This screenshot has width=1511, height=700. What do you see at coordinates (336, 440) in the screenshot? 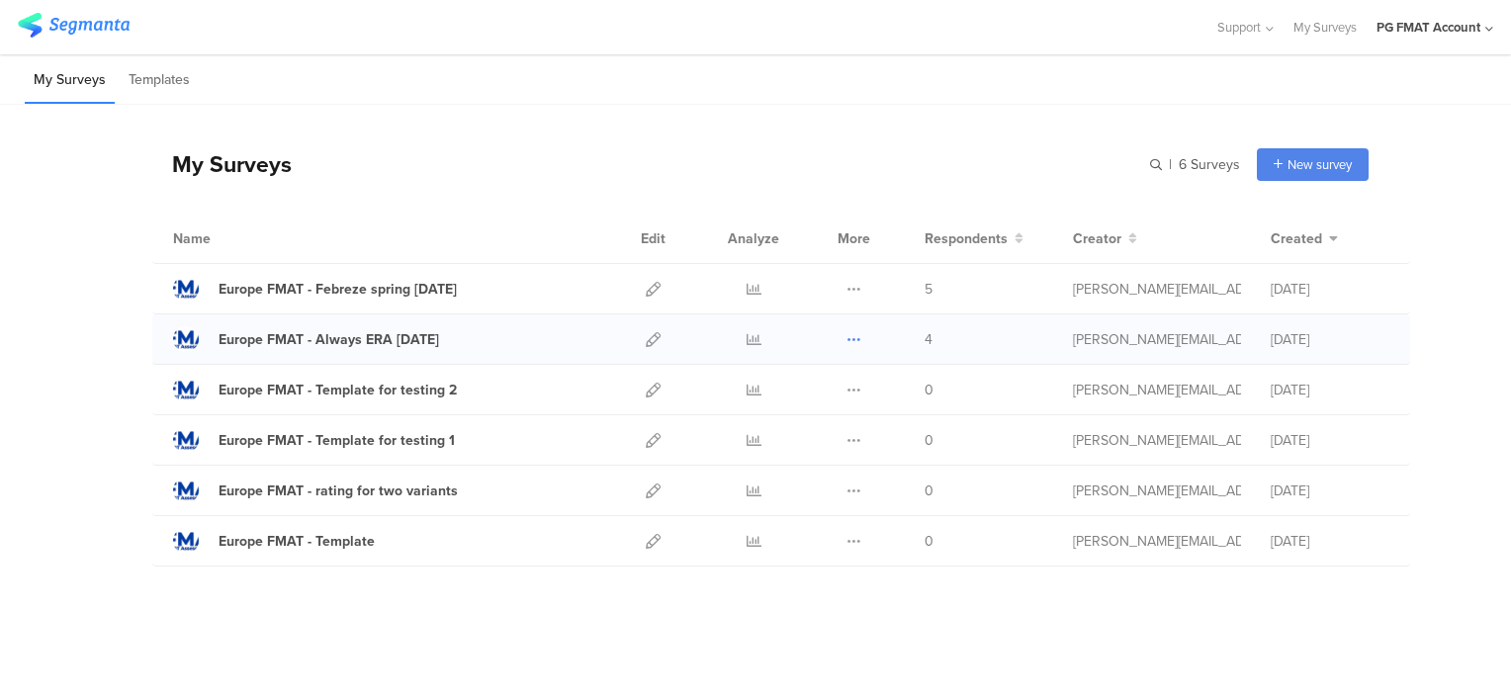
I see `div: Europe FMAT - Template for testing 1` at bounding box center [336, 440].